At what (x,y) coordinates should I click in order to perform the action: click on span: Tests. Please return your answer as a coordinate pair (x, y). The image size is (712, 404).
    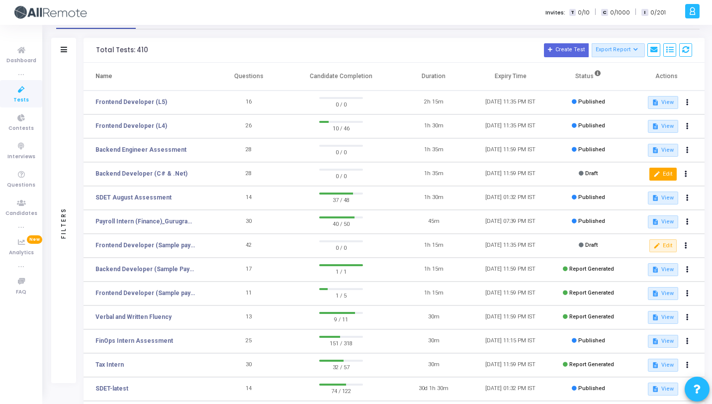
    Looking at the image, I should click on (21, 100).